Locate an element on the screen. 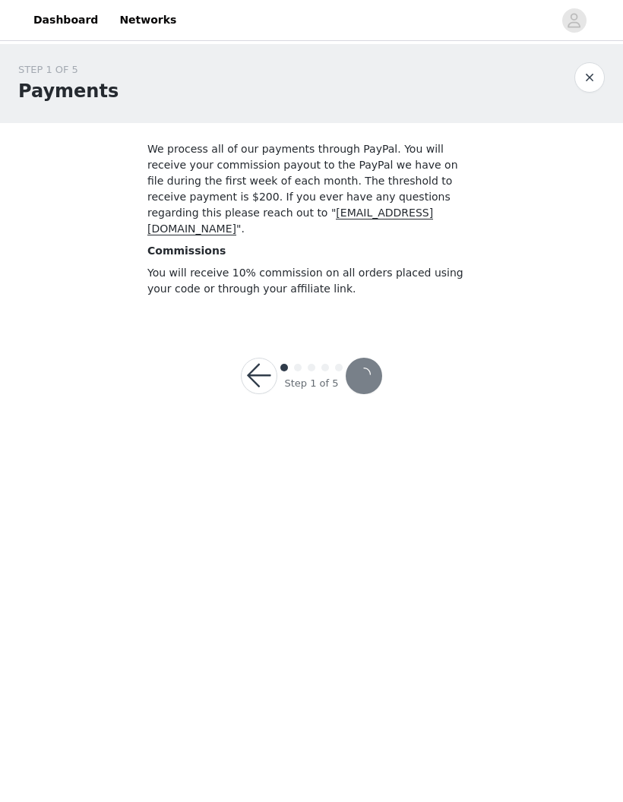  p: Commissions is located at coordinates (311, 251).